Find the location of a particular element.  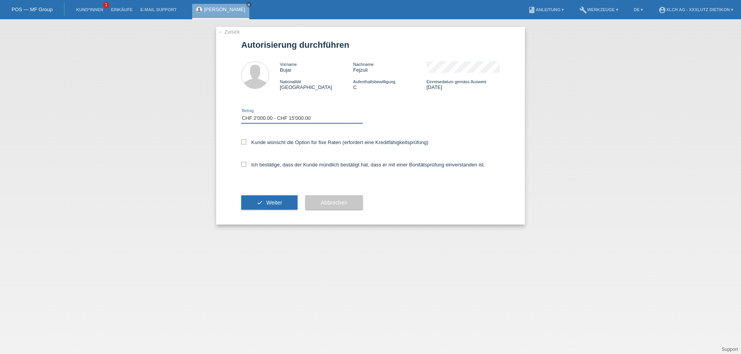

a: ← Zurück is located at coordinates (229, 32).